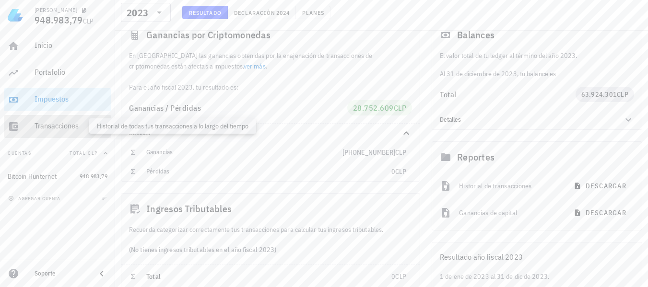  What do you see at coordinates (255, 12) in the screenshot?
I see `span: Declaración` at bounding box center [255, 12].